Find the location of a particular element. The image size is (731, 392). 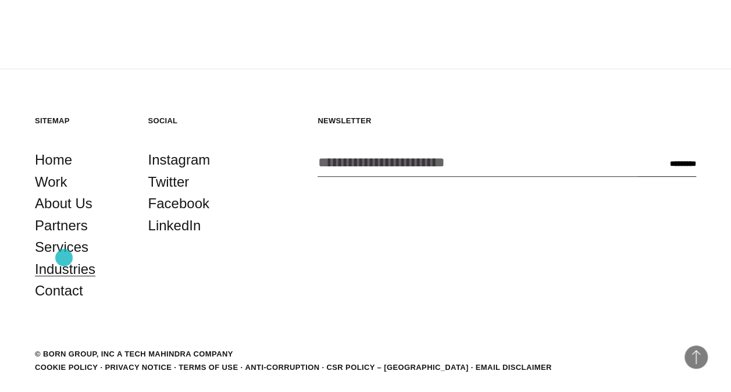

h5: Social is located at coordinates (196, 120).